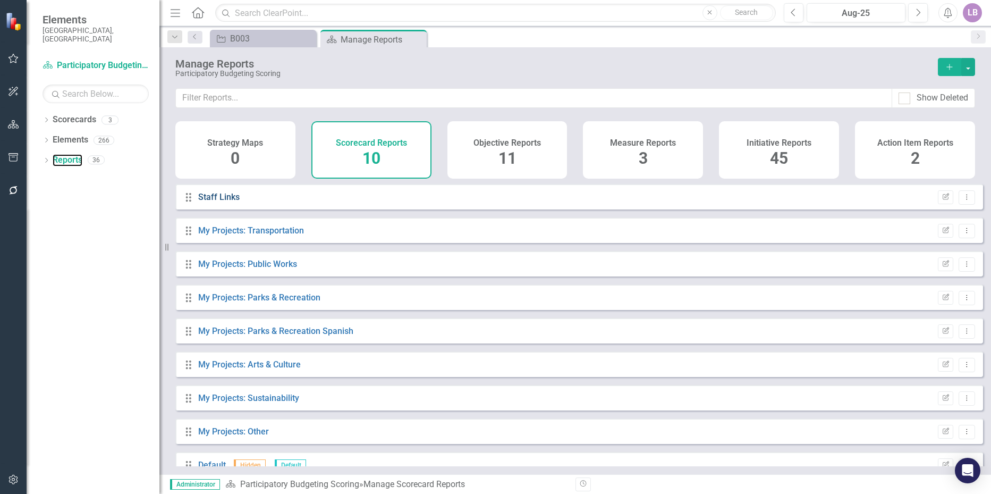 The image size is (991, 494). I want to click on span: 0, so click(235, 158).